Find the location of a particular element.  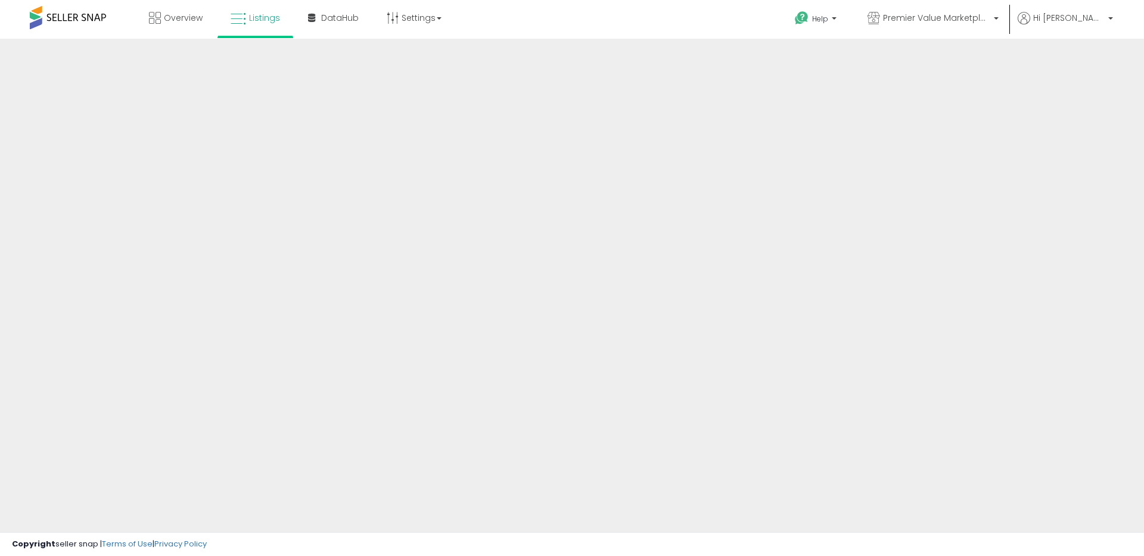

span: DataHub is located at coordinates (340, 18).